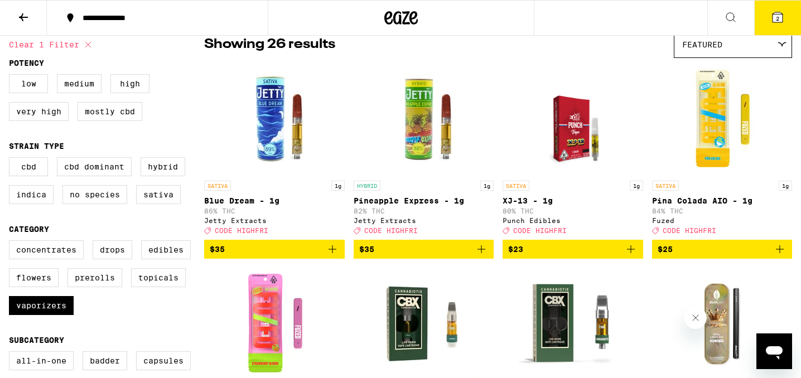 The width and height of the screenshot is (801, 378). What do you see at coordinates (424, 211) in the screenshot?
I see `p: 82% THC` at bounding box center [424, 211].